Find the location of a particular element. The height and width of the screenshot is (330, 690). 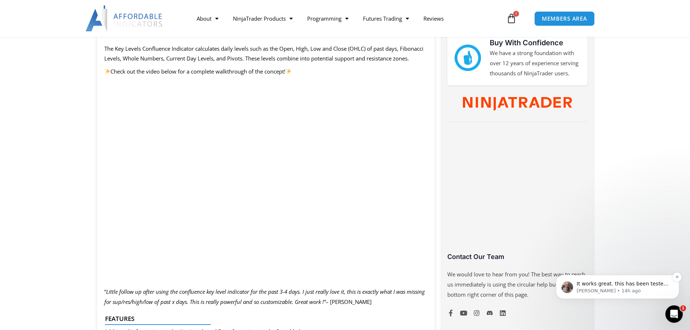

a: MEMBERS AREA is located at coordinates (564, 18).